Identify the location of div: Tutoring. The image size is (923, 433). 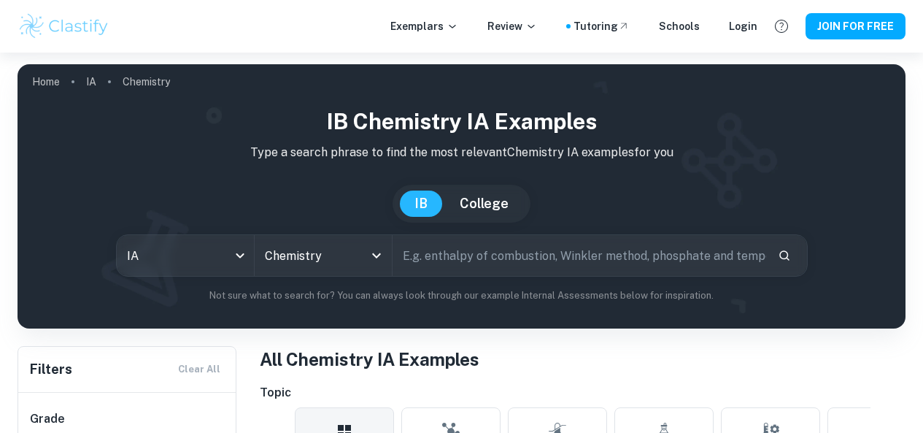
(601, 26).